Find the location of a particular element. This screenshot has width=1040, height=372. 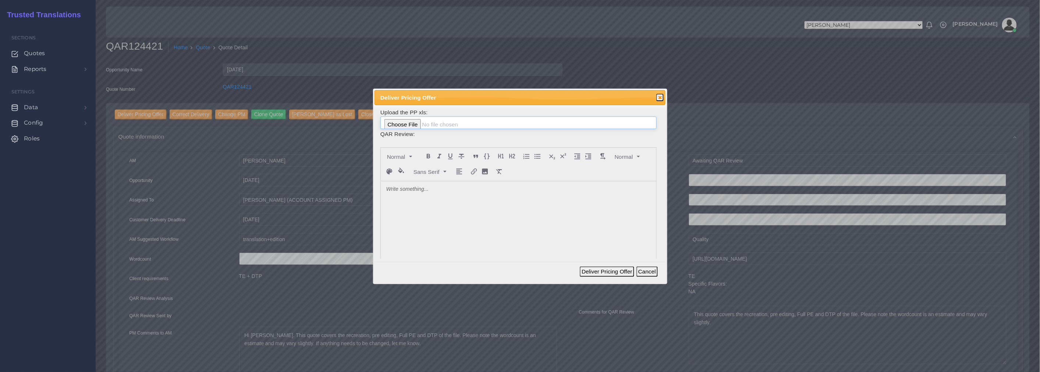

span: Quotes is located at coordinates (34, 53).